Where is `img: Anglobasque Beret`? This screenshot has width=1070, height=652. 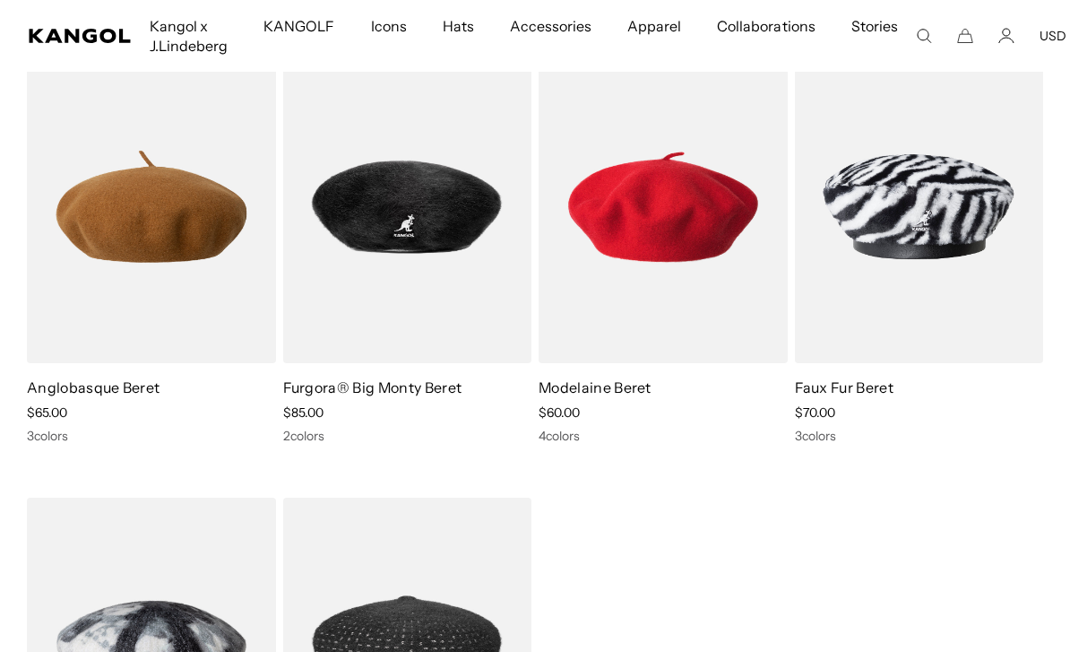
img: Anglobasque Beret is located at coordinates (151, 206).